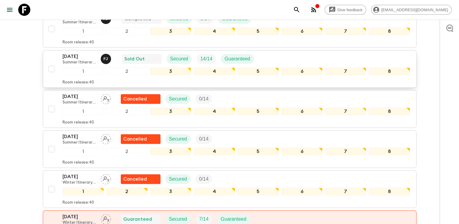 This screenshot has width=459, height=224. I want to click on button: search adventures, so click(297, 10).